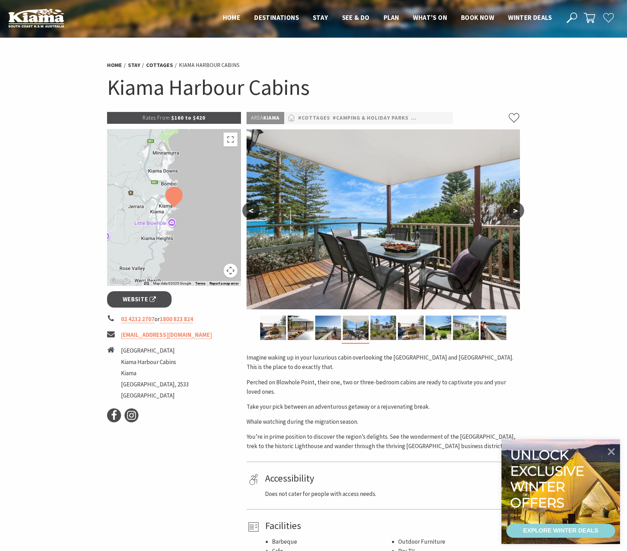 The width and height of the screenshot is (627, 551). I want to click on a: Terms, so click(200, 284).